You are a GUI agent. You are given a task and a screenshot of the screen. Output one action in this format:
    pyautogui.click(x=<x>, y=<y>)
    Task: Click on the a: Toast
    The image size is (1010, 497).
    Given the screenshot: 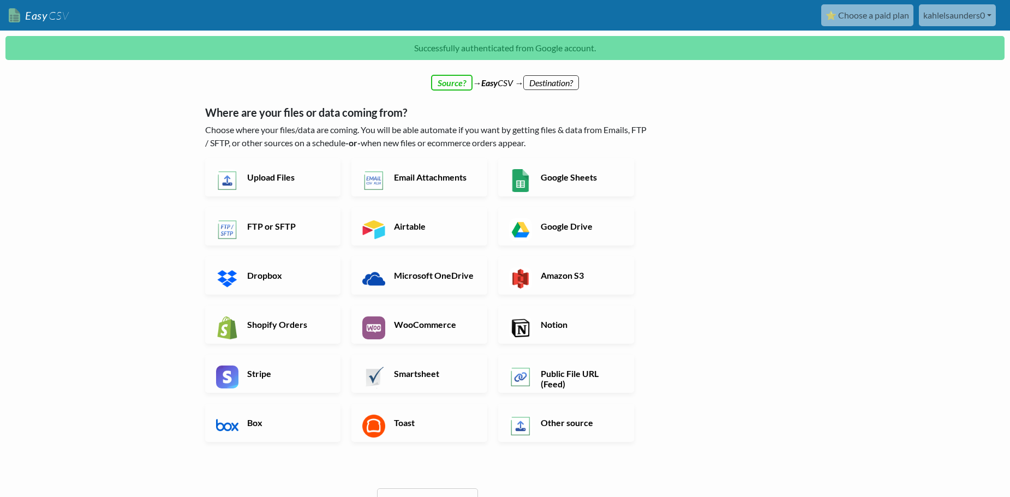 What is the action you would take?
    pyautogui.click(x=419, y=423)
    